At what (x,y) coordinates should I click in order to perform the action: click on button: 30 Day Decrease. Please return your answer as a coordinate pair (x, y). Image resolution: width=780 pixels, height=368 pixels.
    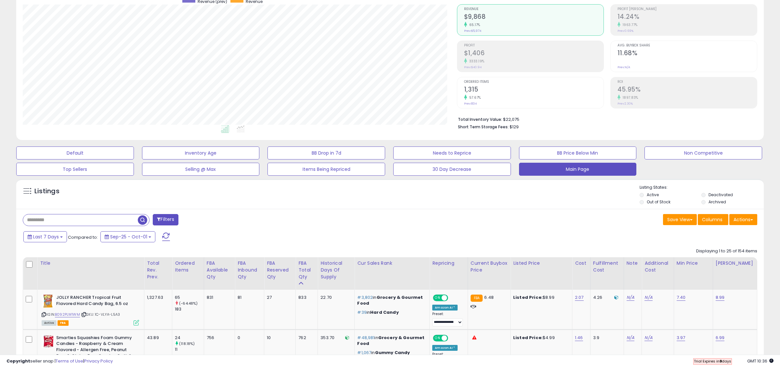
    Looking at the image, I should click on (452, 169).